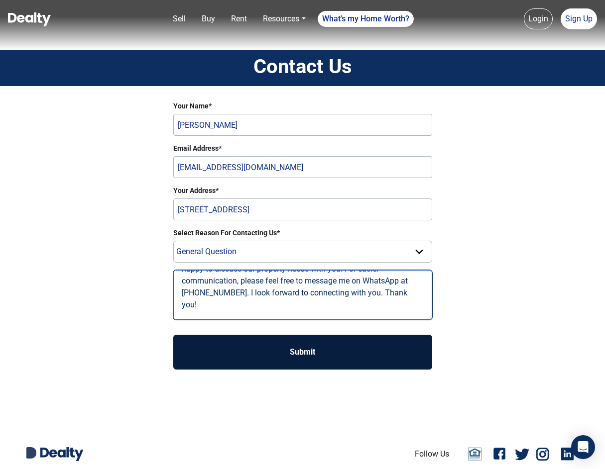 This screenshot has width=605, height=469. I want to click on a: Instagram, so click(544, 454).